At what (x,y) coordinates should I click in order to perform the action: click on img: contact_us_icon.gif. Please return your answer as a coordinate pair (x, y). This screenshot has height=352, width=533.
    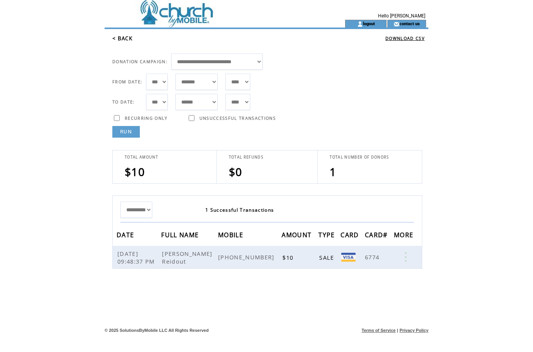
    Looking at the image, I should click on (396, 24).